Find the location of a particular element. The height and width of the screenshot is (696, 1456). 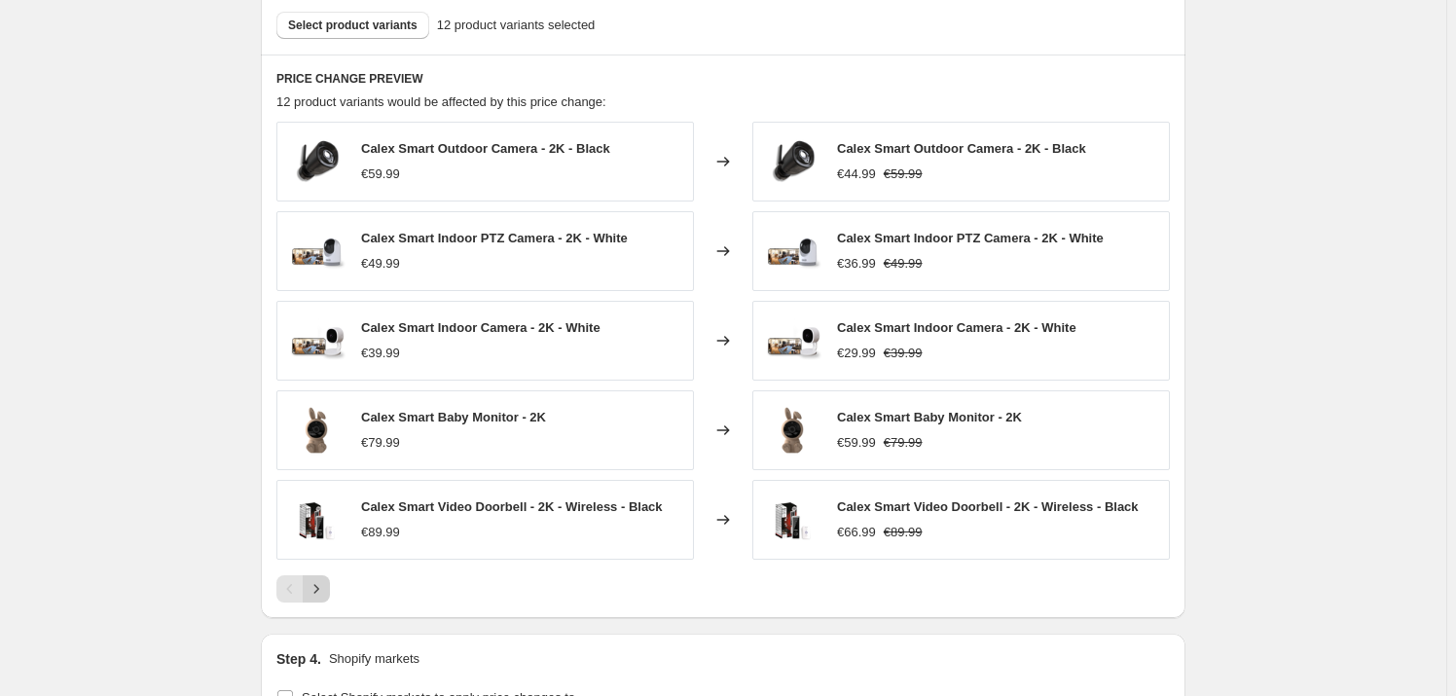

div: €29.99 is located at coordinates (857, 353).